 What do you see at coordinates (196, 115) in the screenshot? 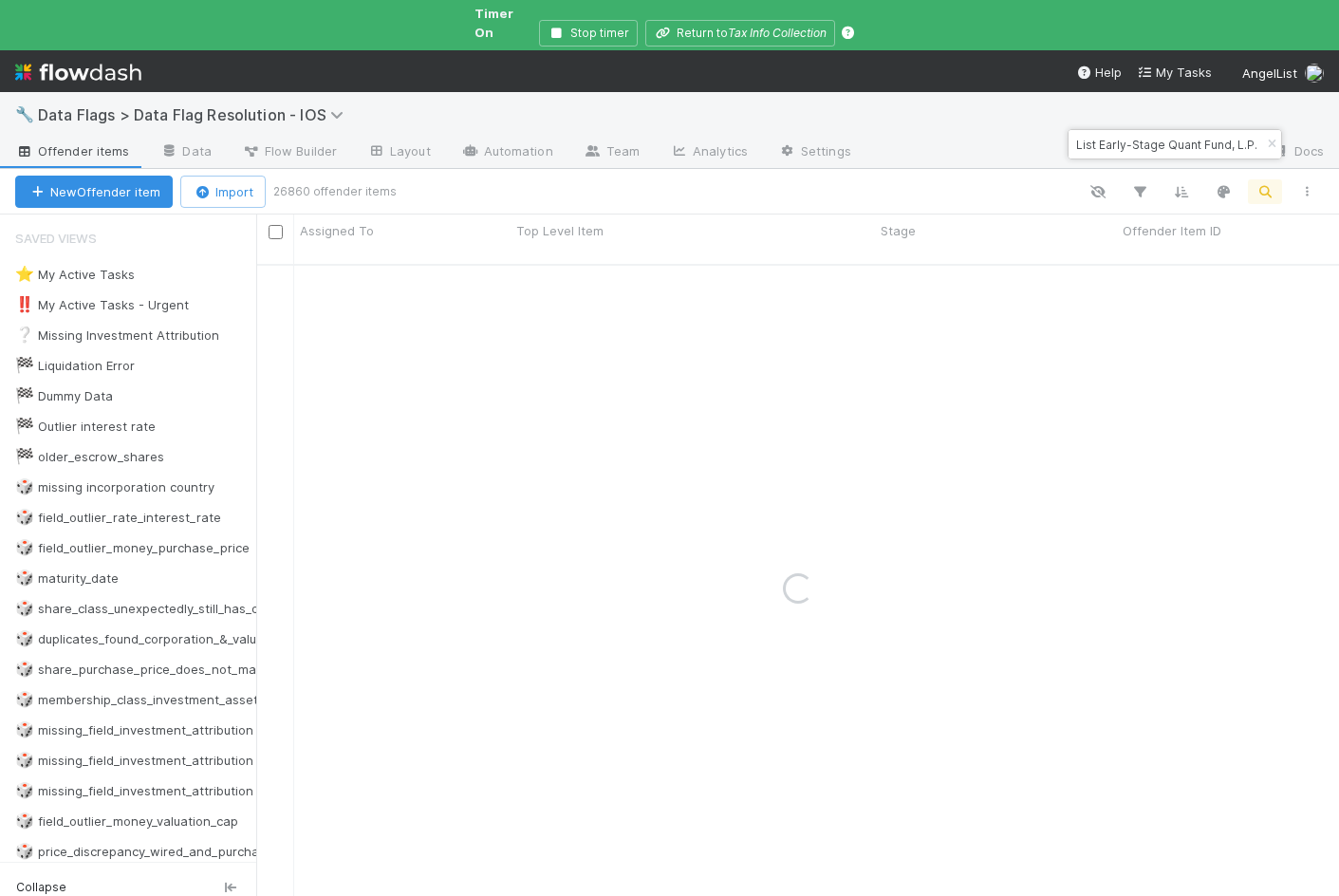
I see `span: Data Flags > Data Flag Resolution - IOS` at bounding box center [196, 115].